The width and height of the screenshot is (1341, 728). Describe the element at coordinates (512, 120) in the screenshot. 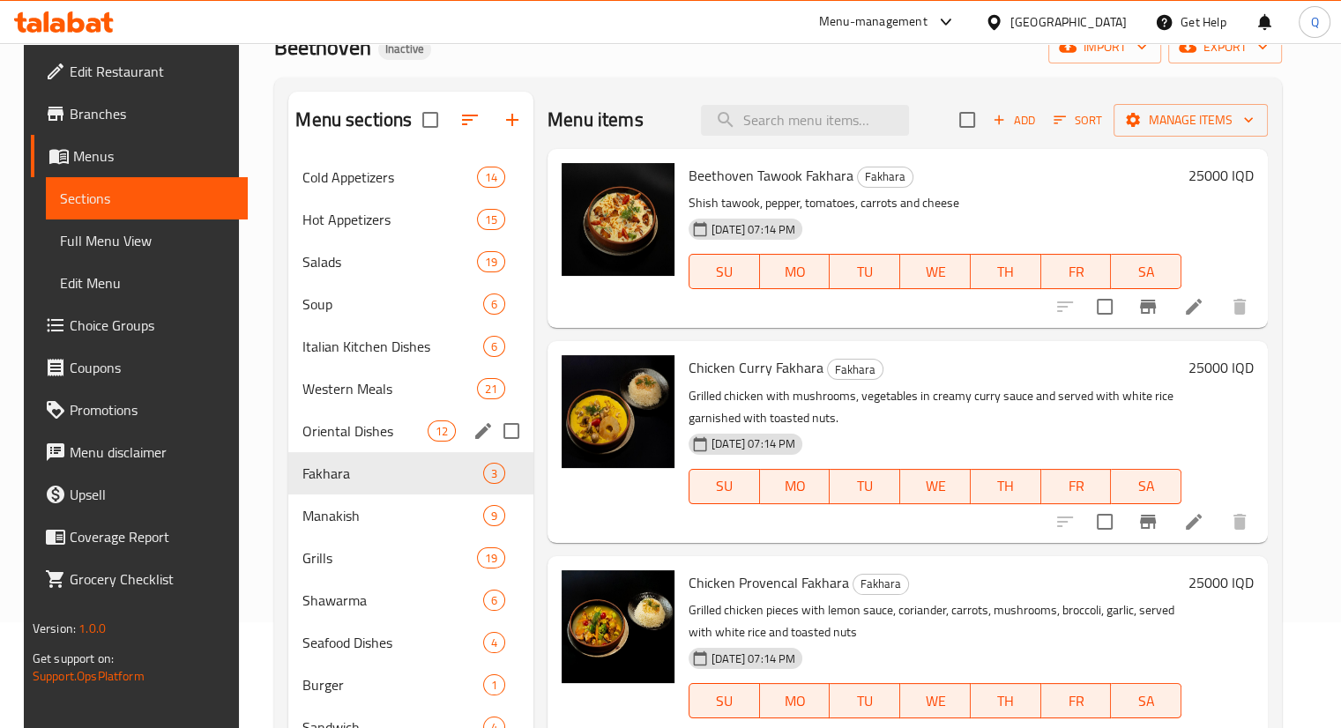

I see `button: Add section` at that location.